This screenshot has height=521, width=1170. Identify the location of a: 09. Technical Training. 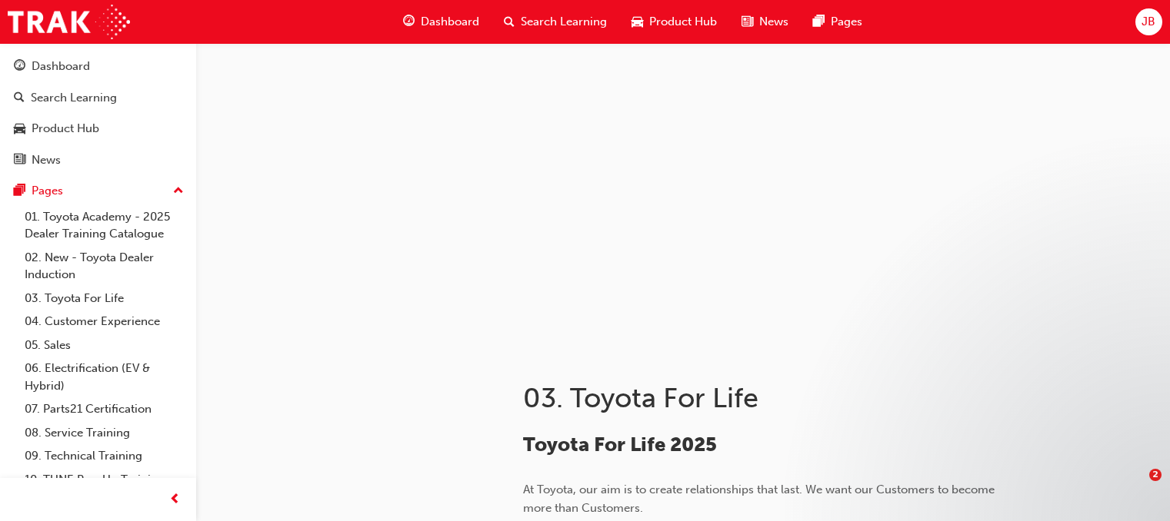
(104, 456).